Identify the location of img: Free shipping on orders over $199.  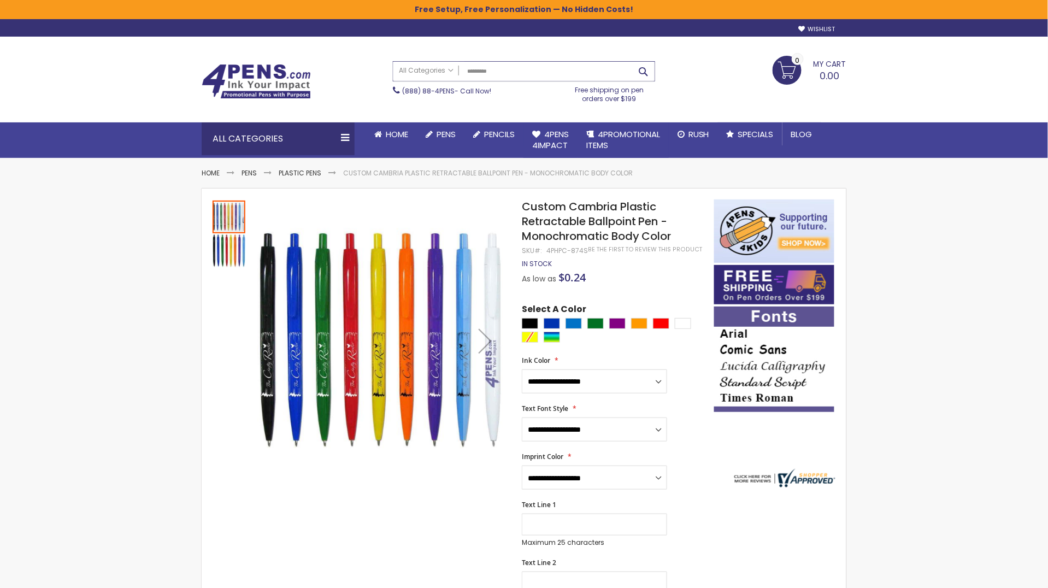
(774, 285).